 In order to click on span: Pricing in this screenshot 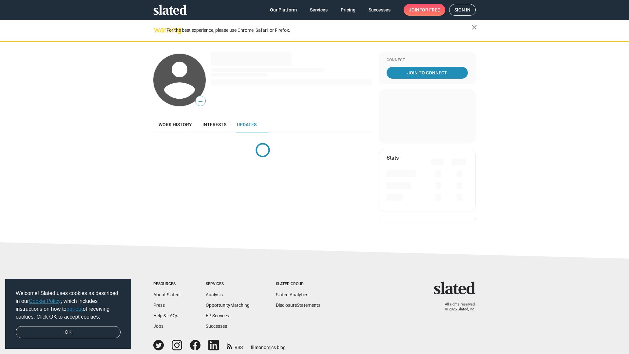, I will do `click(348, 10)`.